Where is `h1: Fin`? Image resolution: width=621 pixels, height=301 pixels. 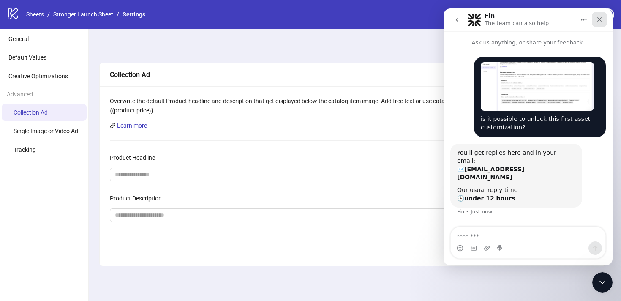 h1: Fin is located at coordinates (46, 7).